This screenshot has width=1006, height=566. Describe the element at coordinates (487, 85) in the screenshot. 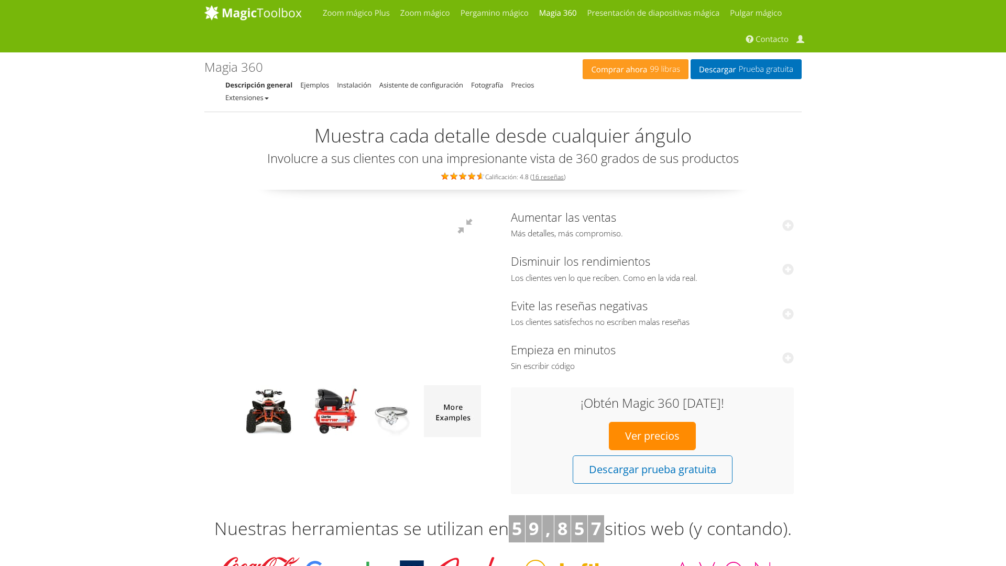

I see `a: Fotografía` at that location.